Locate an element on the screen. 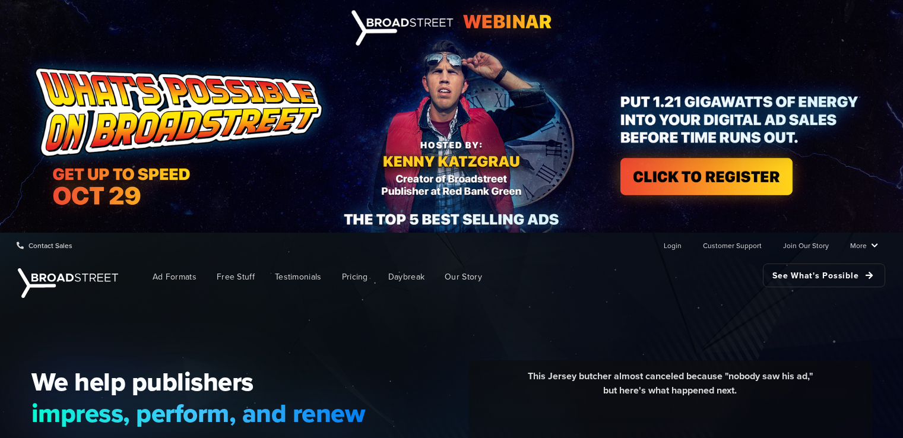  span: Free Stuff is located at coordinates (236, 277).